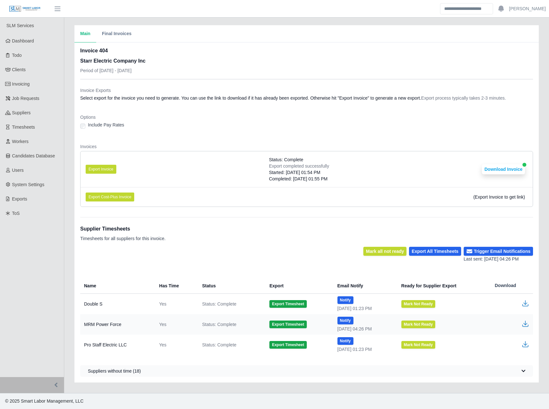 The image size is (549, 409). What do you see at coordinates (85, 34) in the screenshot?
I see `button: Main` at bounding box center [85, 34].